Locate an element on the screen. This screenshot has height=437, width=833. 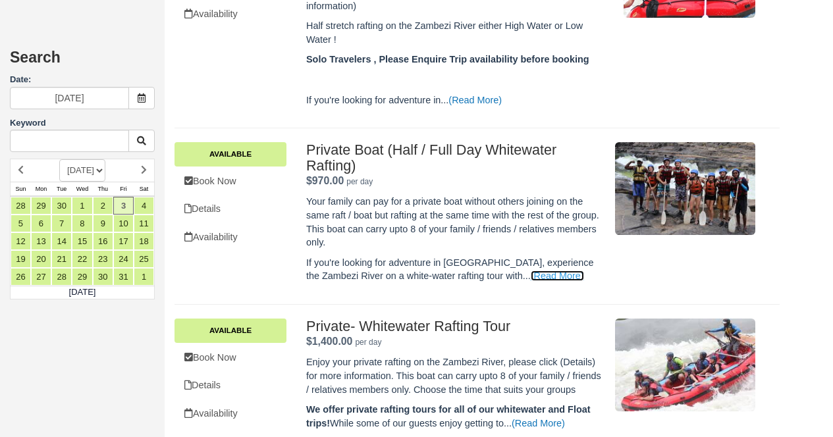
a: 15 is located at coordinates (82, 241).